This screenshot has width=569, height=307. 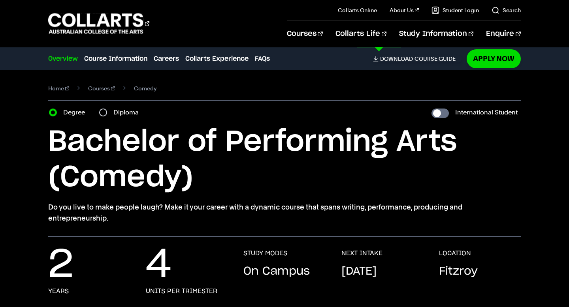 I want to click on a: Collarts Experience, so click(x=217, y=59).